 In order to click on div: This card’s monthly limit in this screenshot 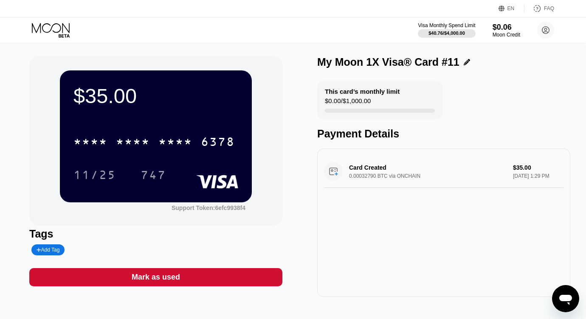, I will do `click(362, 91)`.